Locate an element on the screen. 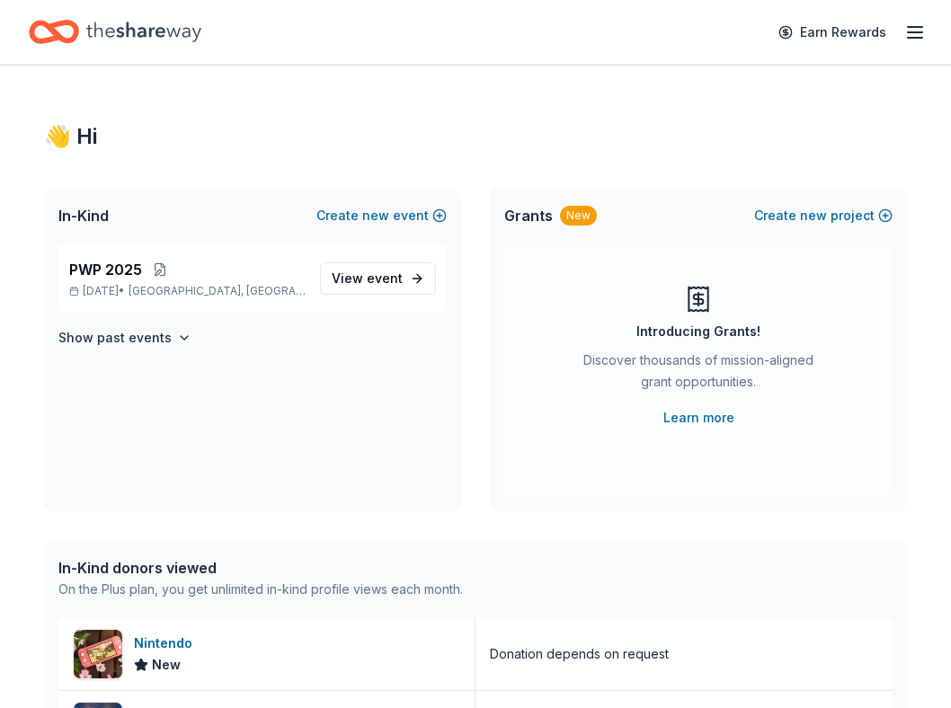 The width and height of the screenshot is (951, 708). img: Image for Nintendo is located at coordinates (98, 654).